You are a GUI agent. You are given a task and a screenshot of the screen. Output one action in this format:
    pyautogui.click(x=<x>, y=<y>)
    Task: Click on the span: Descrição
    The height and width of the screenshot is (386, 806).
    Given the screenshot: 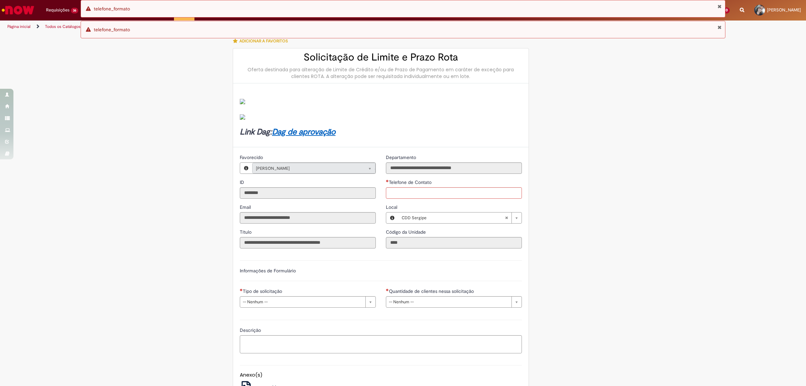 What is the action you would take?
    pyautogui.click(x=251, y=330)
    